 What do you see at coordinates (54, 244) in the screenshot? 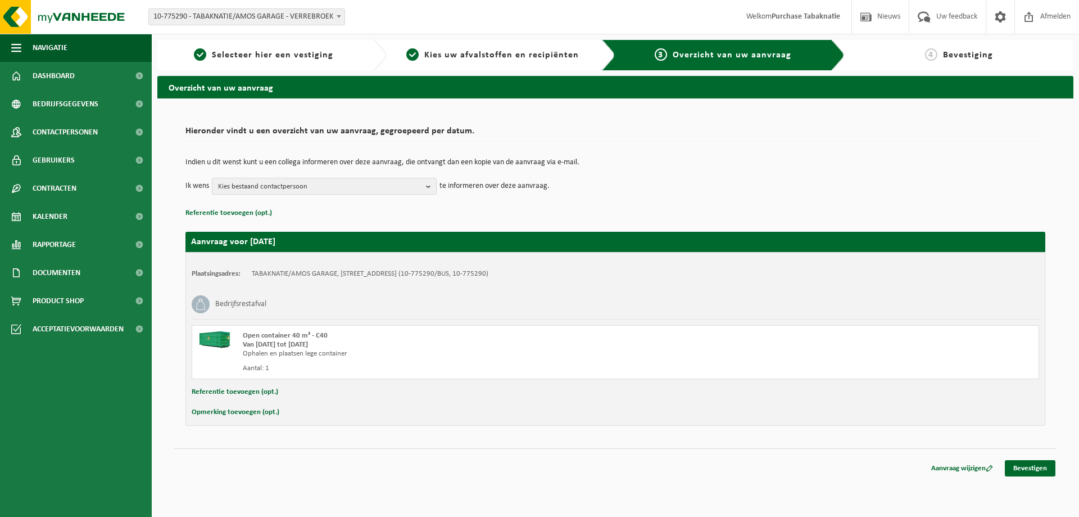
I see `span: Rapportage` at bounding box center [54, 244].